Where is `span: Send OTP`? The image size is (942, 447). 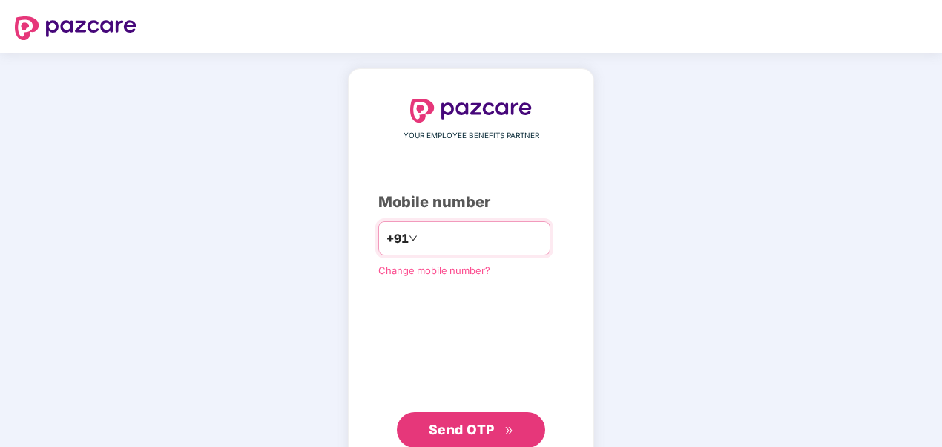 span: Send OTP is located at coordinates (461, 429).